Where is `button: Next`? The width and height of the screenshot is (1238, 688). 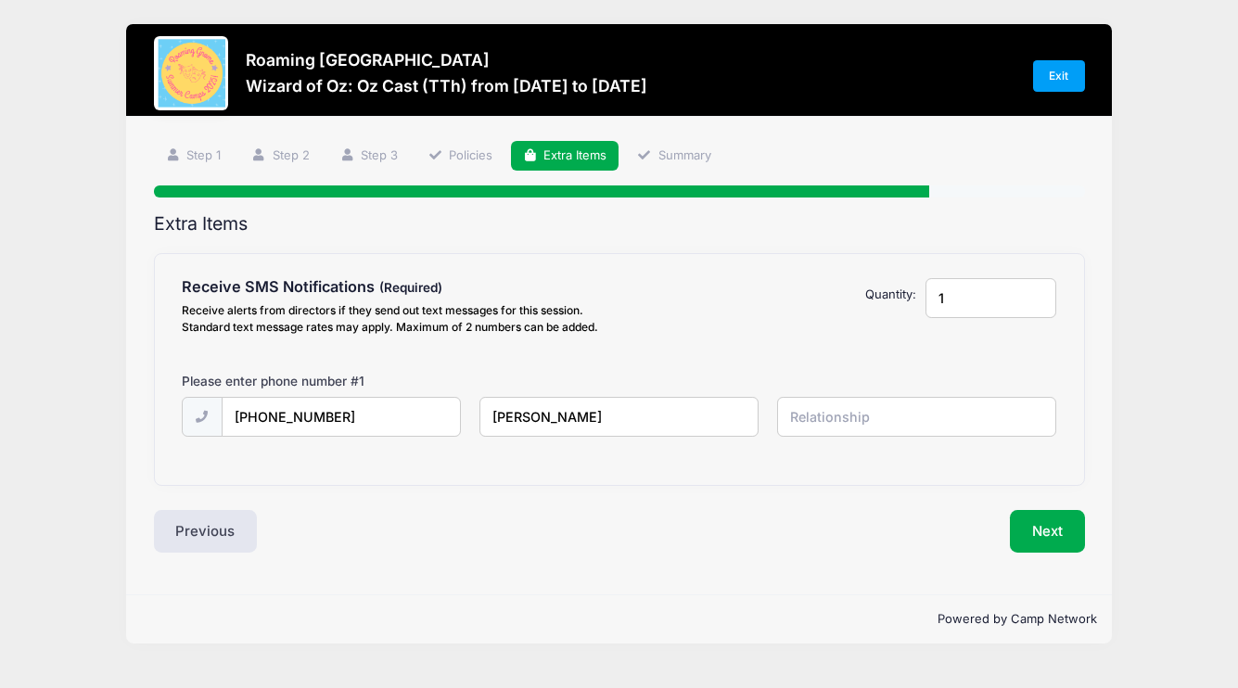
button: Next is located at coordinates (1047, 531).